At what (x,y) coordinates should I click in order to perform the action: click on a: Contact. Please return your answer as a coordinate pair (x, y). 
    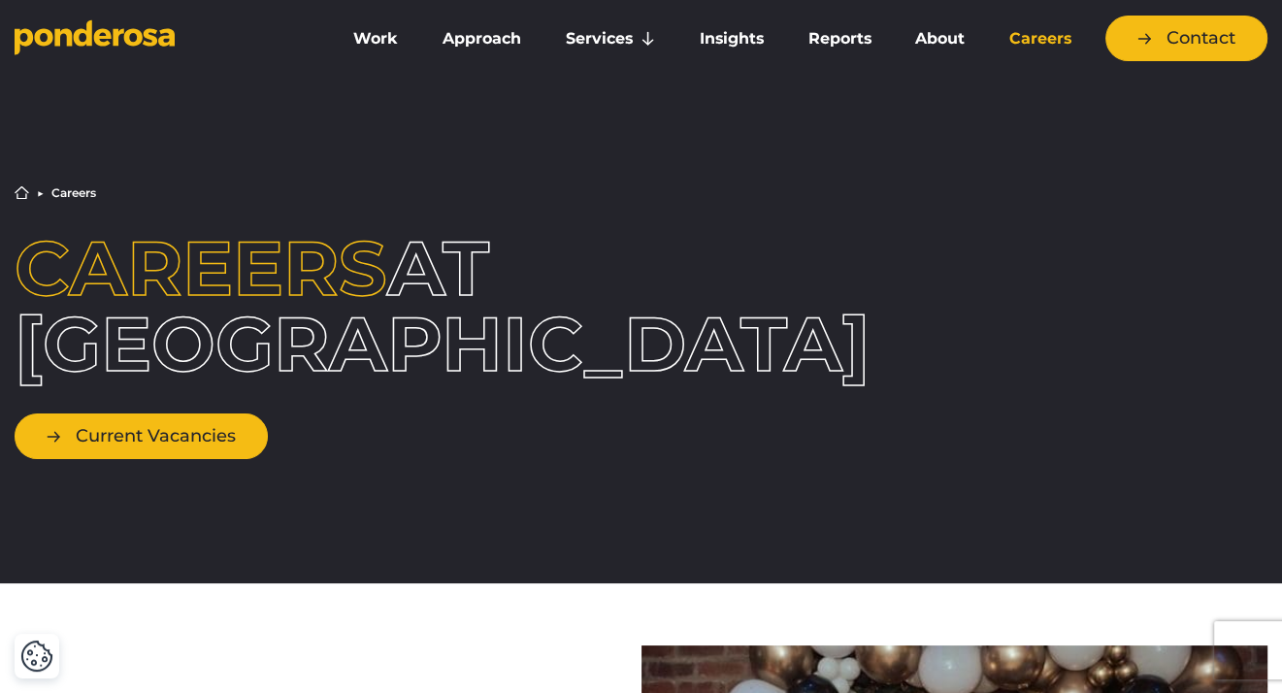
    Looking at the image, I should click on (1186, 38).